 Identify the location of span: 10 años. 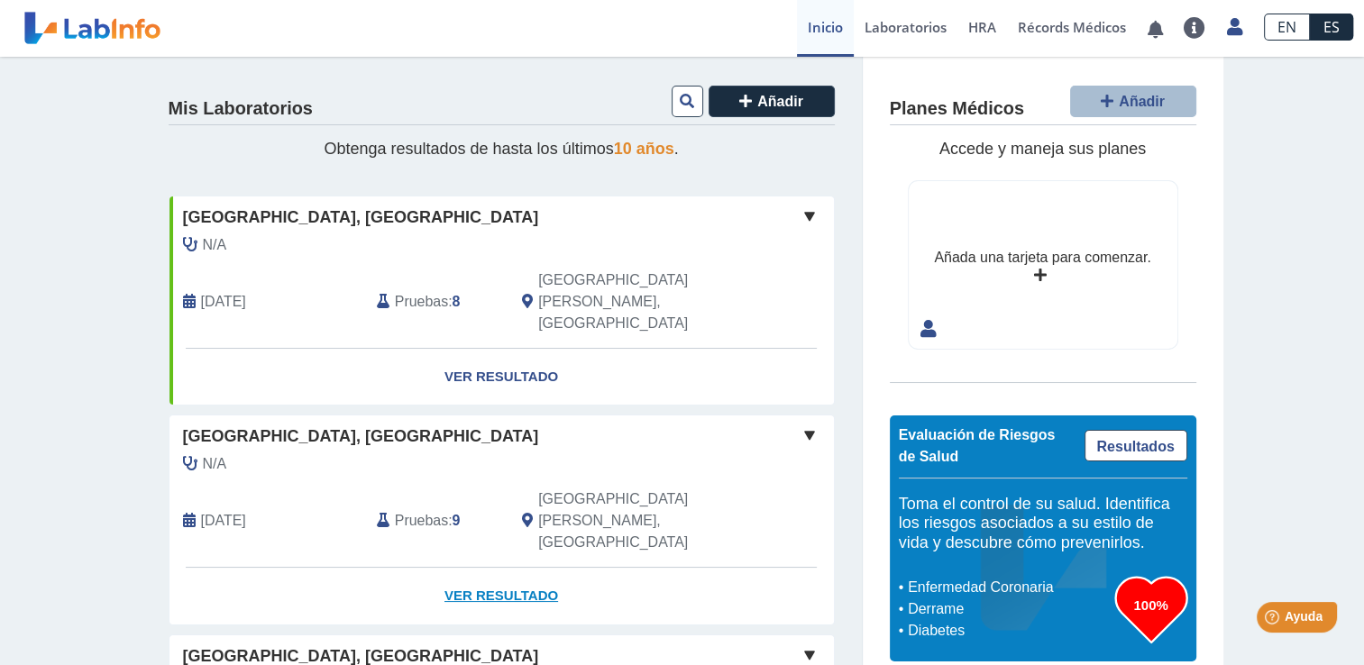
(644, 149).